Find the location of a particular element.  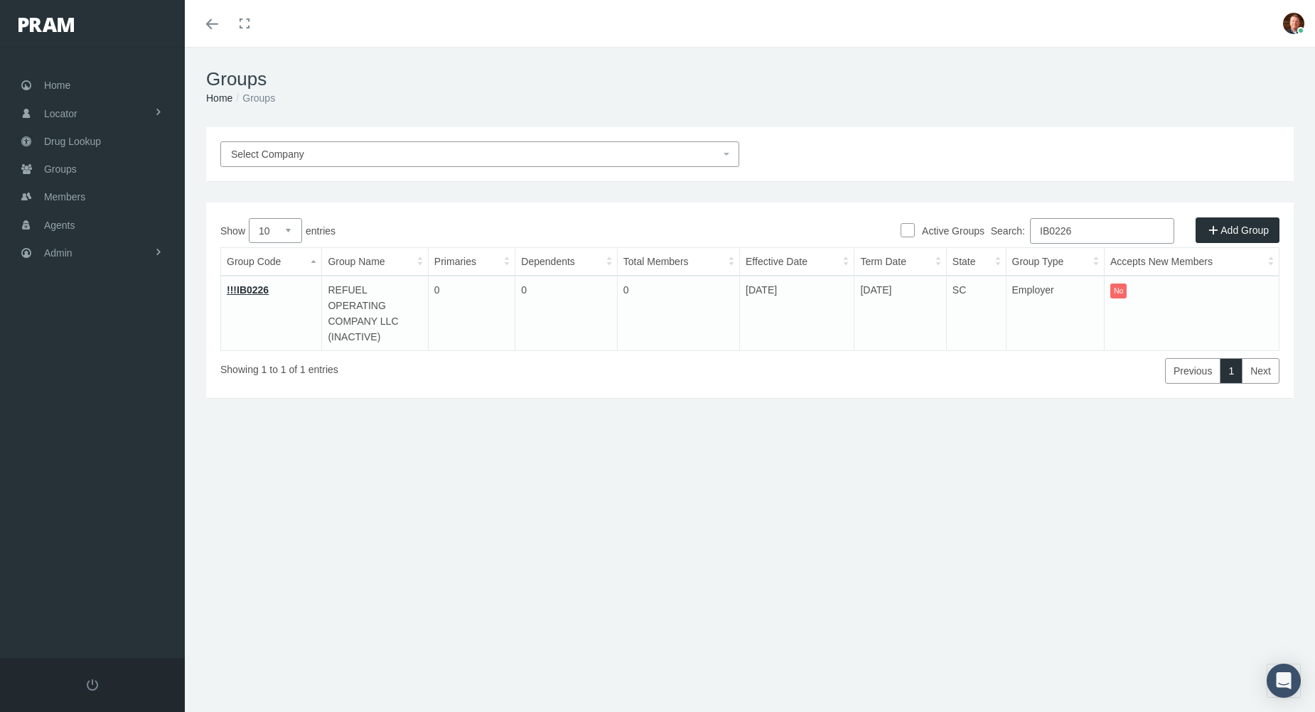

a: Next is located at coordinates (1260, 371).